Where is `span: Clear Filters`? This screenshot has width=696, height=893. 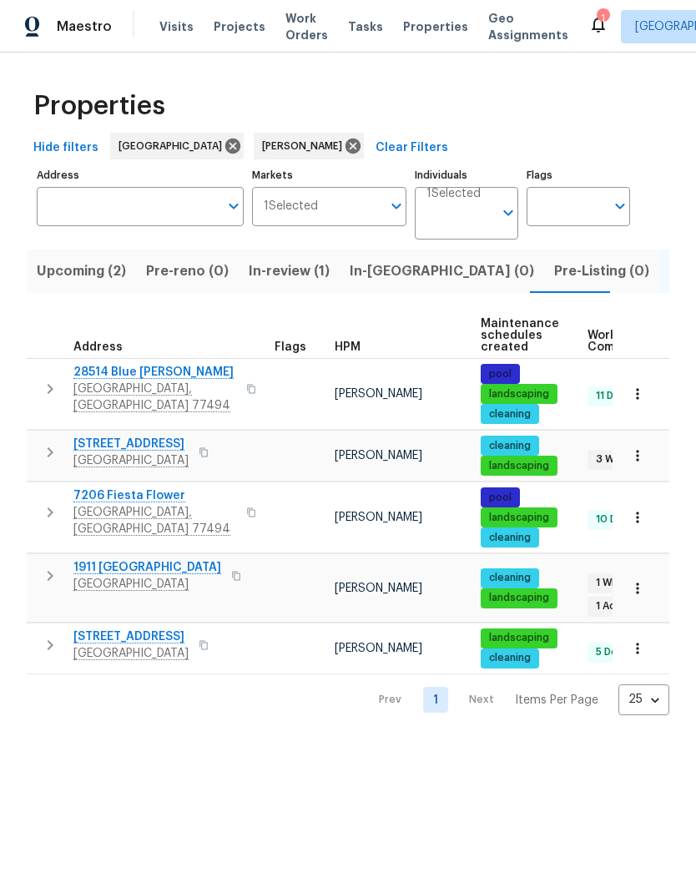
span: Clear Filters is located at coordinates (412, 148).